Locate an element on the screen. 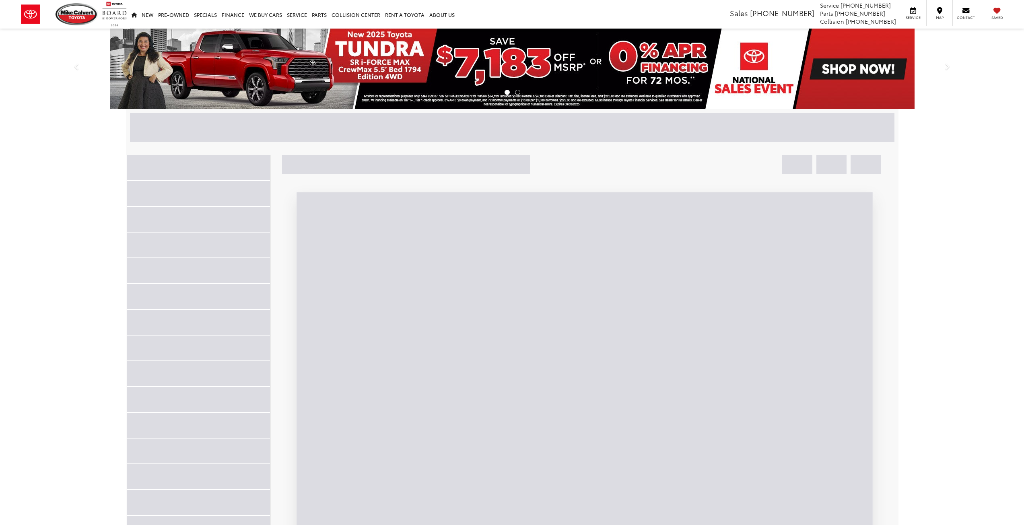 This screenshot has height=525, width=1024. span: Contact is located at coordinates (966, 17).